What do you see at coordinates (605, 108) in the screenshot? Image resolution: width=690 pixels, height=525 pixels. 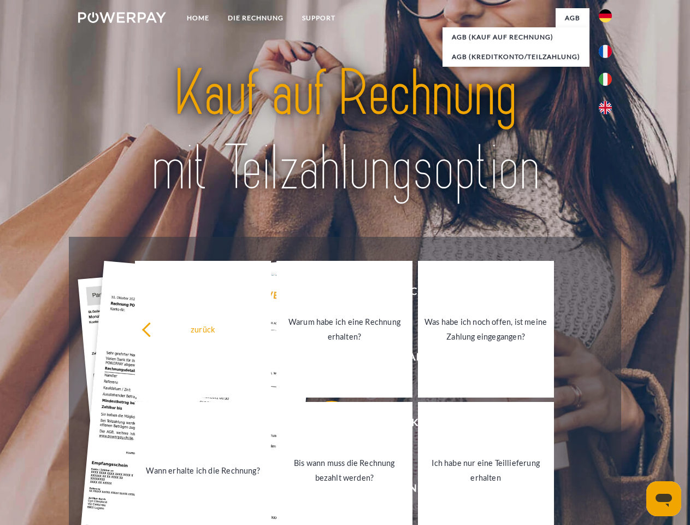 I see `img: en` at bounding box center [605, 108].